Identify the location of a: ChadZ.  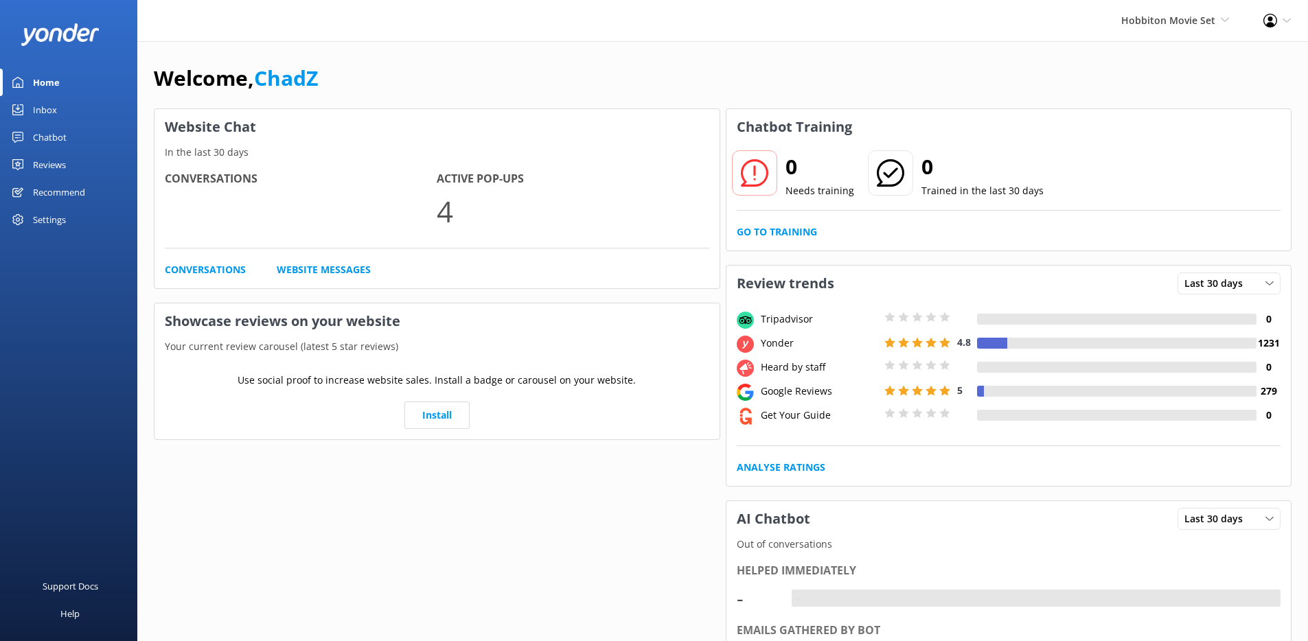
(286, 78).